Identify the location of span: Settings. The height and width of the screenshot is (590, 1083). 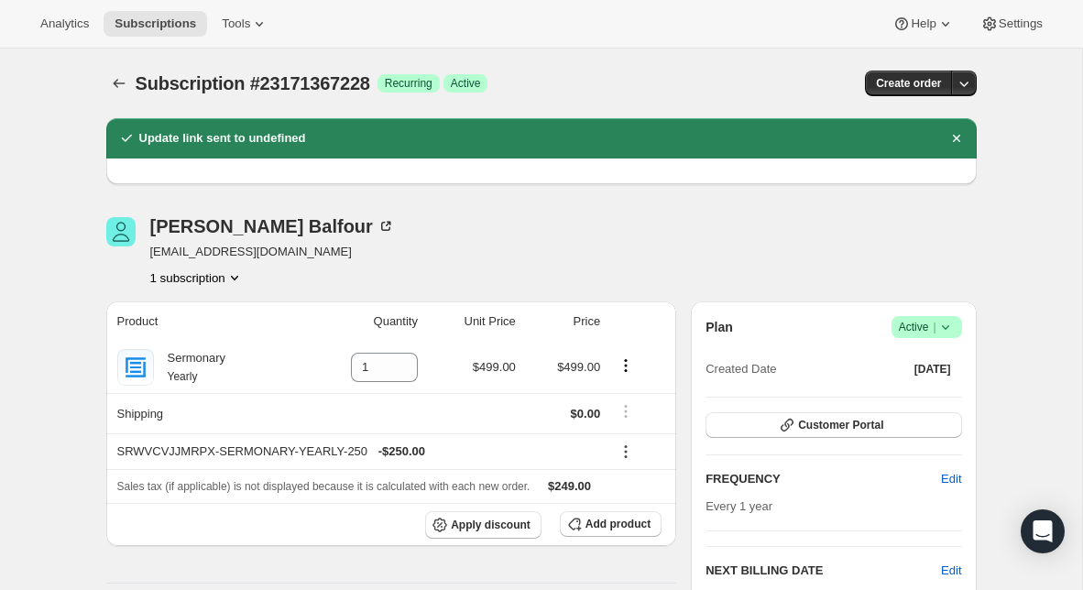
(1021, 24).